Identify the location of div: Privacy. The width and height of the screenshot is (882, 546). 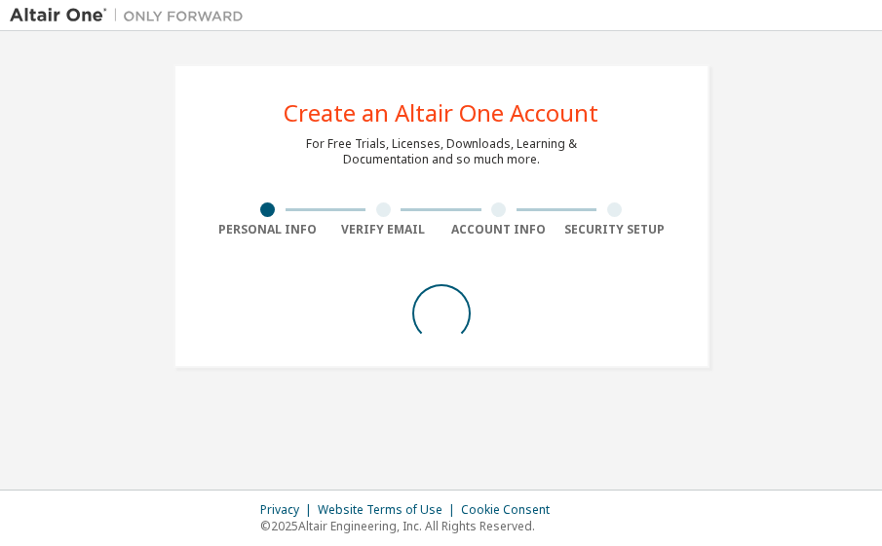
(288, 510).